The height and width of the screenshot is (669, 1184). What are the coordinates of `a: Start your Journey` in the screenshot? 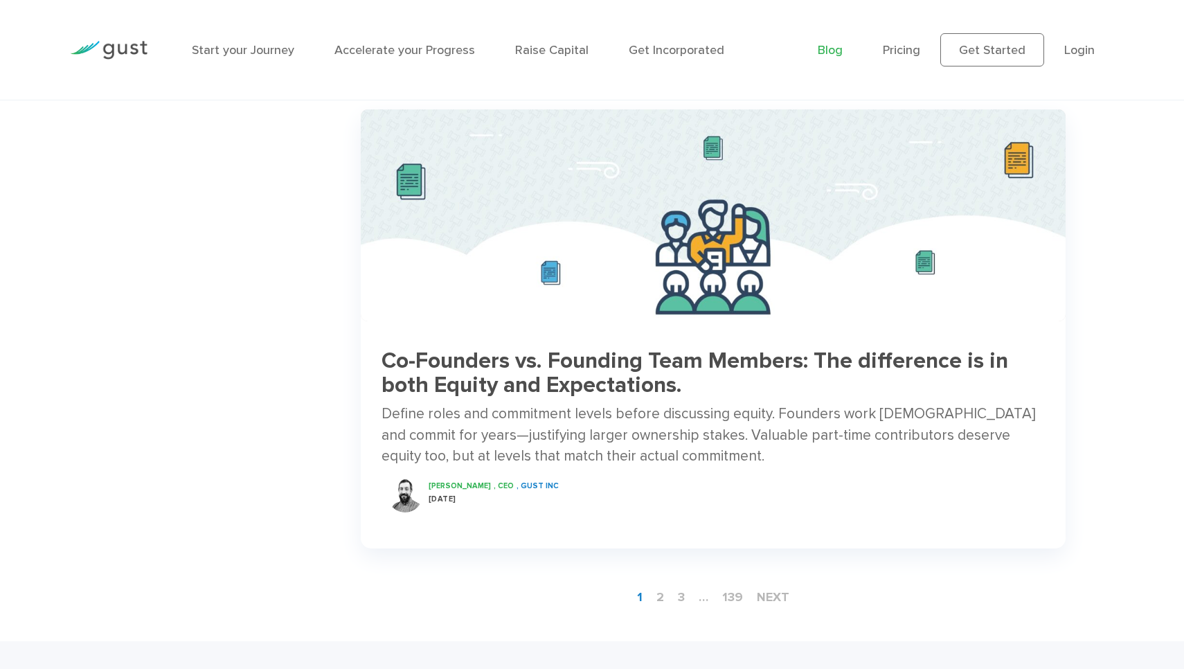 It's located at (243, 50).